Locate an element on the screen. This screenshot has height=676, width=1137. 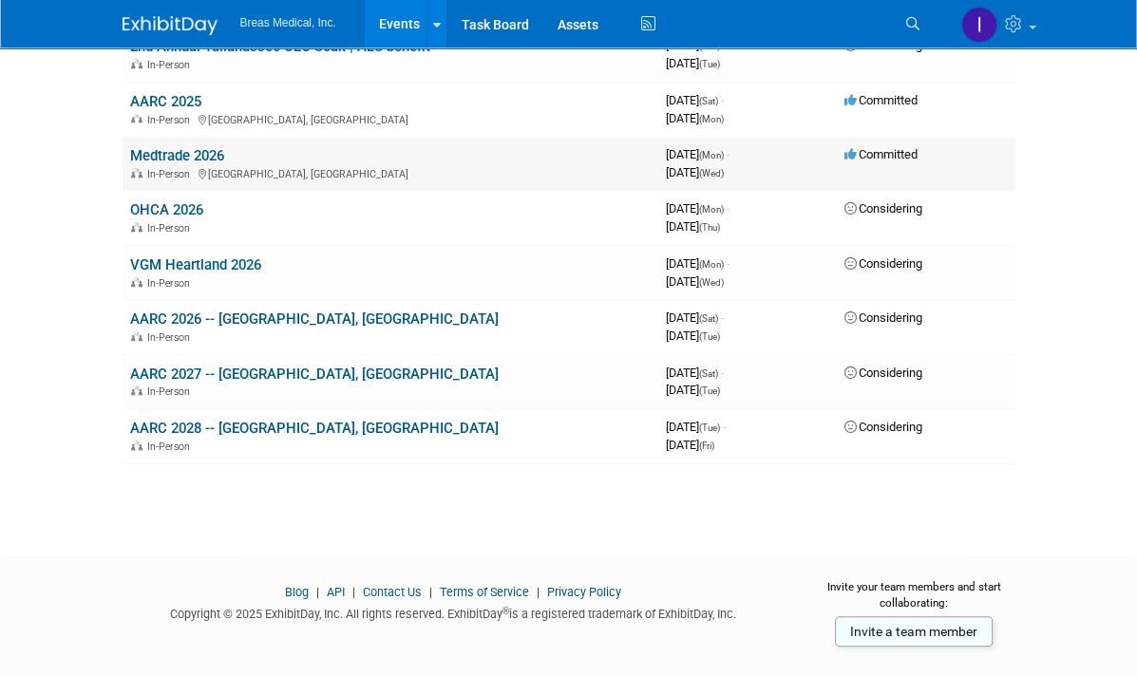
span: Breas Medical, Inc. is located at coordinates (288, 23).